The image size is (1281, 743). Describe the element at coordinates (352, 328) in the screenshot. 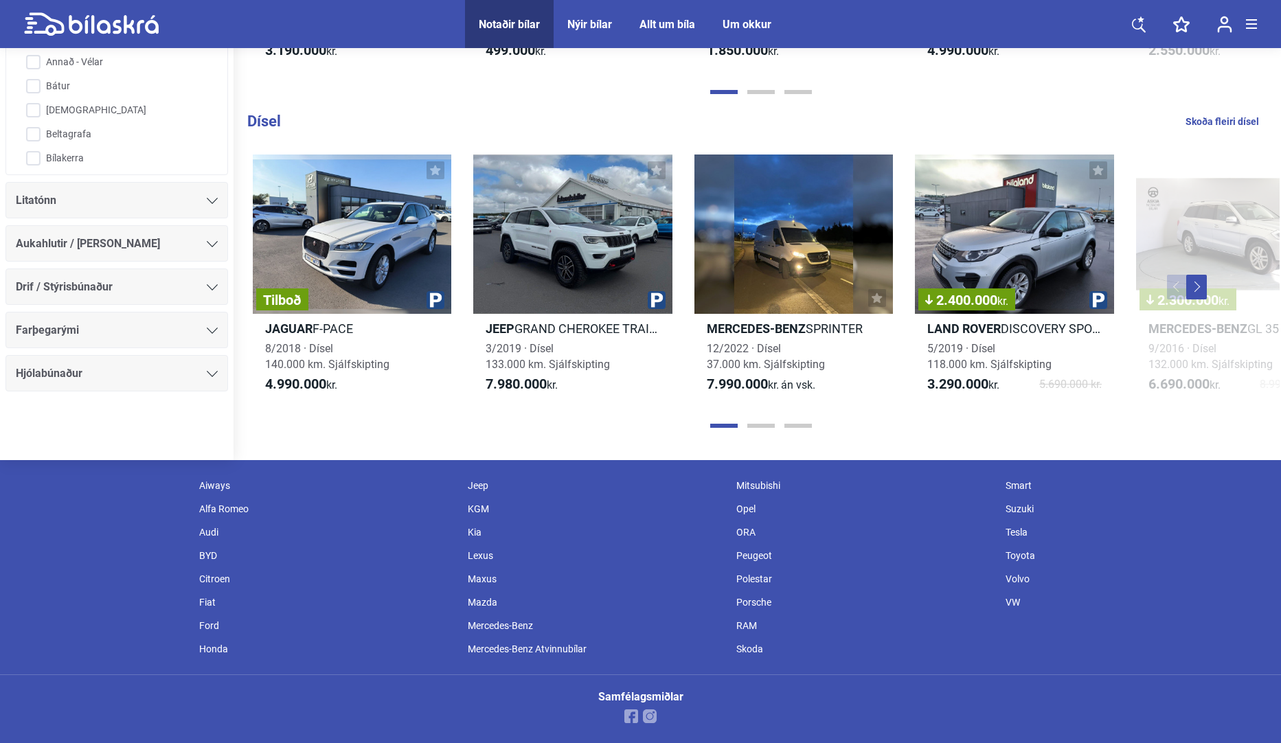

I see `h2: F-PACE` at that location.